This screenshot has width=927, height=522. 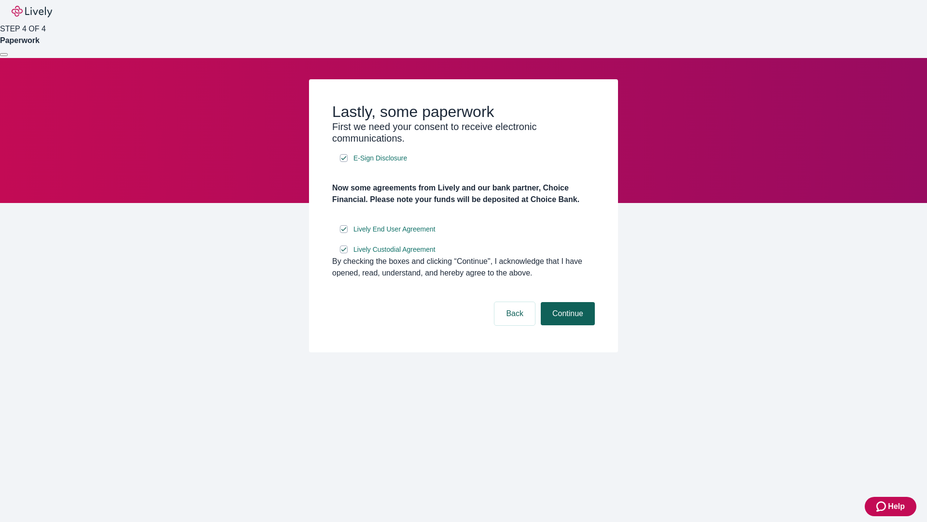 What do you see at coordinates (464, 267) in the screenshot?
I see `div: By checking the boxes and clicking “Continue", I acknowledge that I have opened, read, understand...` at bounding box center [464, 267].